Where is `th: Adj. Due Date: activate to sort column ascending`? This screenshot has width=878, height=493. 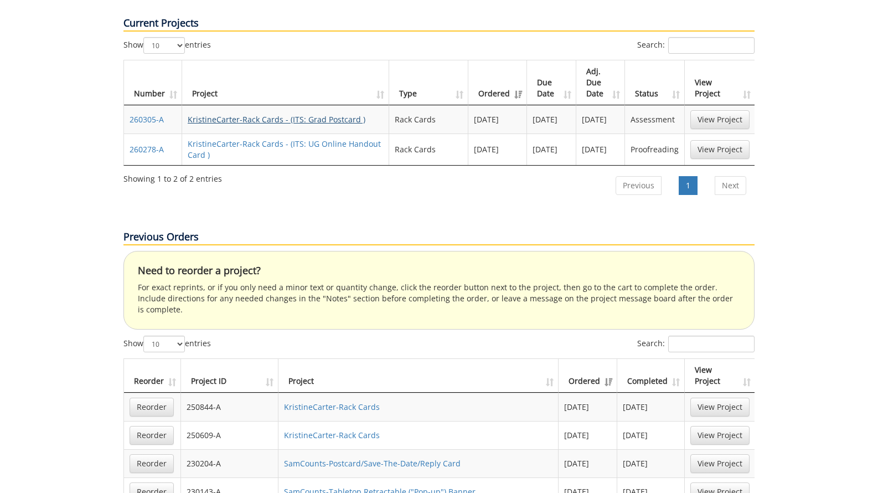 th: Adj. Due Date: activate to sort column ascending is located at coordinates (601, 82).